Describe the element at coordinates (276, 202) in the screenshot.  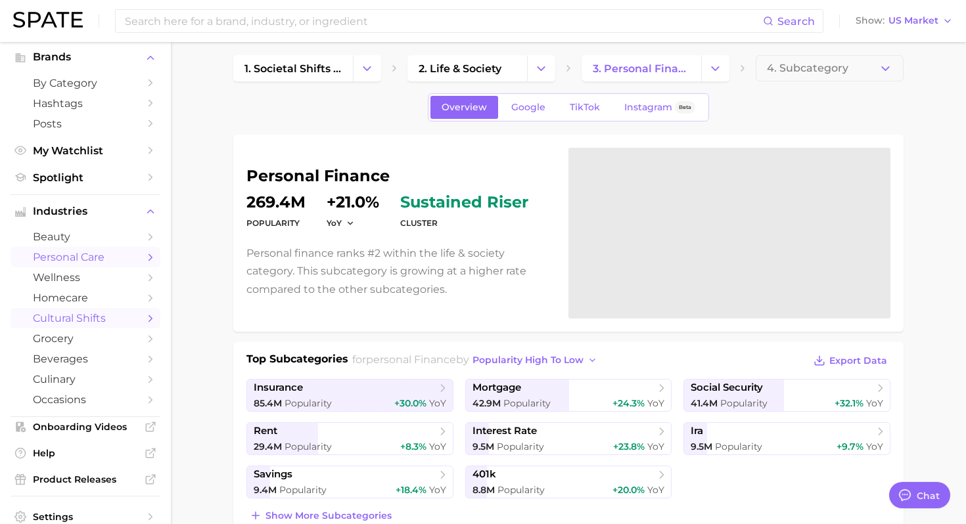
I see `dd: 269.4m` at that location.